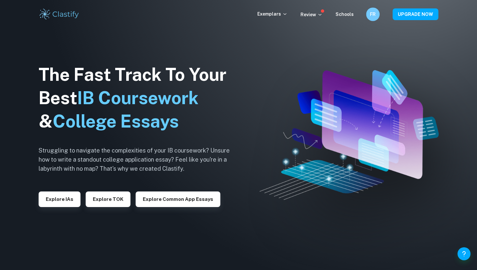 Image resolution: width=477 pixels, height=270 pixels. Describe the element at coordinates (59, 199) in the screenshot. I see `button: Explore IAs` at that location.